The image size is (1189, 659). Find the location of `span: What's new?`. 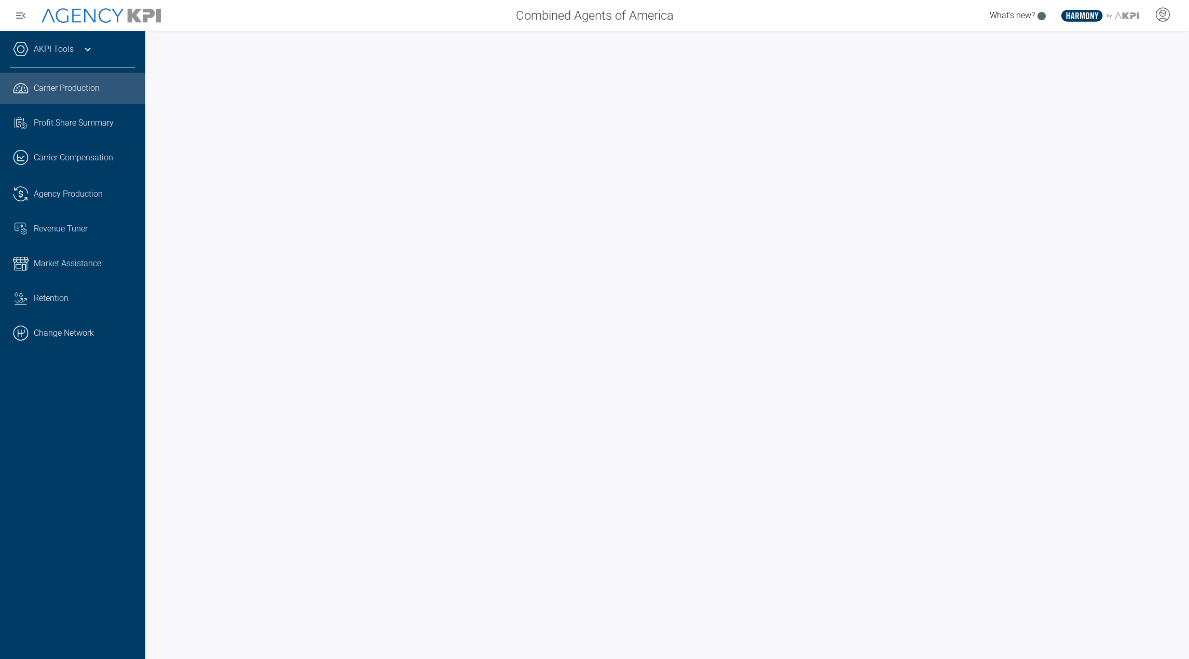

span: What's new? is located at coordinates (1012, 15).